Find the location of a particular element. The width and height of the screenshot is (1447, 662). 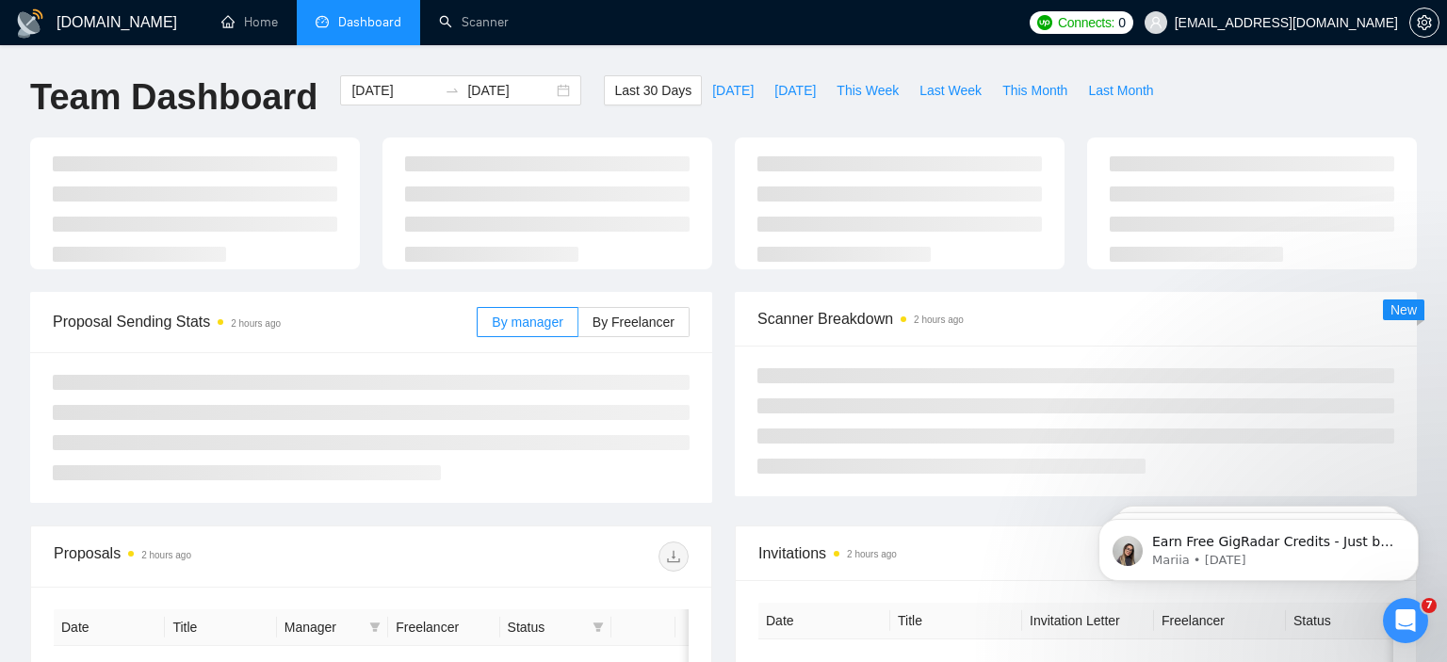

span: 7 is located at coordinates (1429, 606).